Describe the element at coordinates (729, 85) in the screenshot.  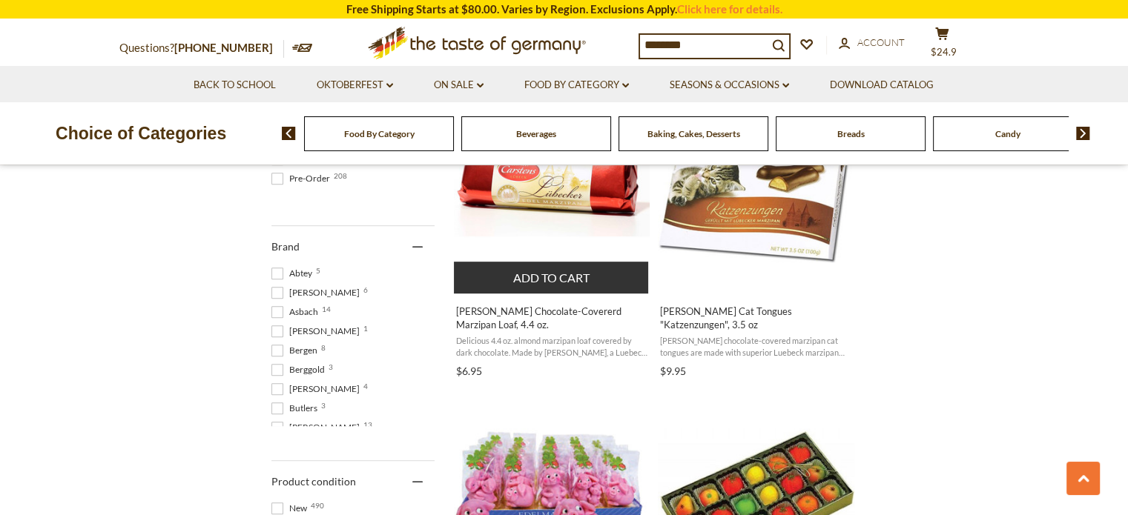
I see `a: Seasons & Occasions` at that location.